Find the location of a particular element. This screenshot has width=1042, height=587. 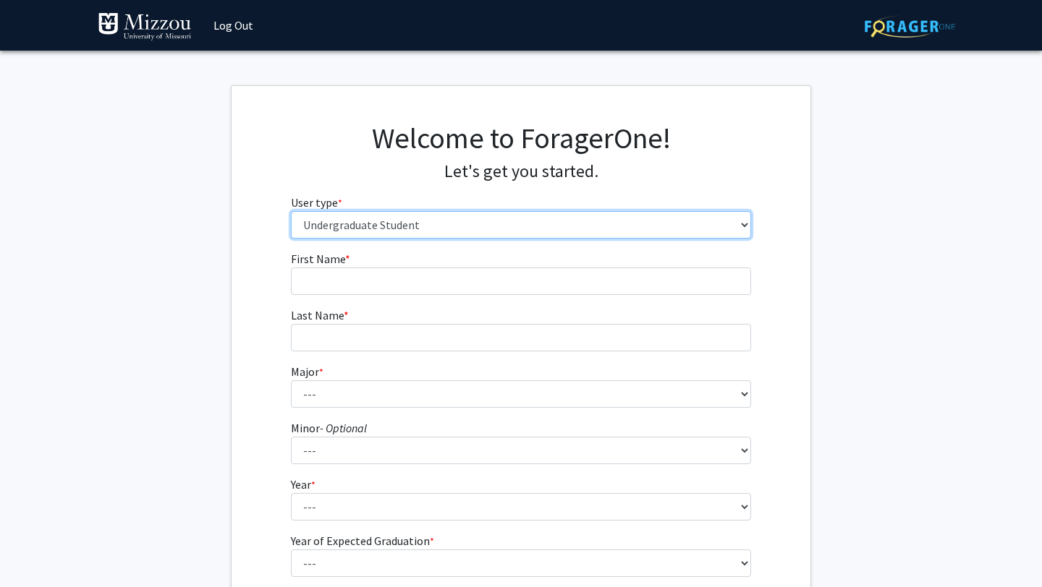

img: ForagerOne Logo is located at coordinates (909, 26).